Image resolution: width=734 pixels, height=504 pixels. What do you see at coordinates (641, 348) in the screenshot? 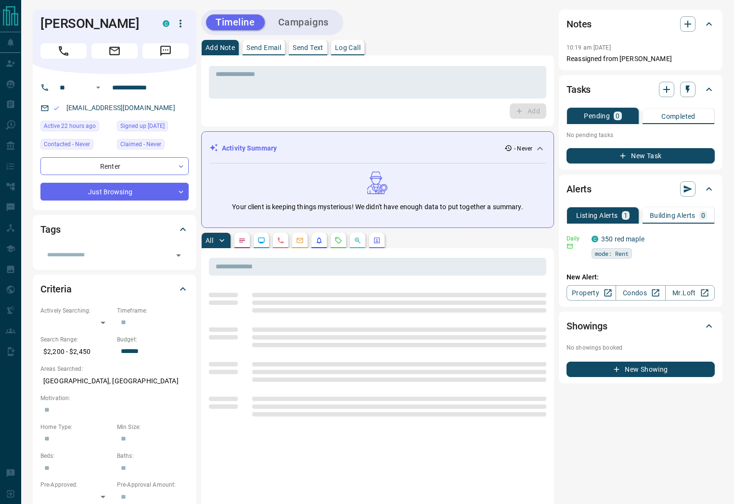
I see `p: No showings booked` at bounding box center [641, 348].